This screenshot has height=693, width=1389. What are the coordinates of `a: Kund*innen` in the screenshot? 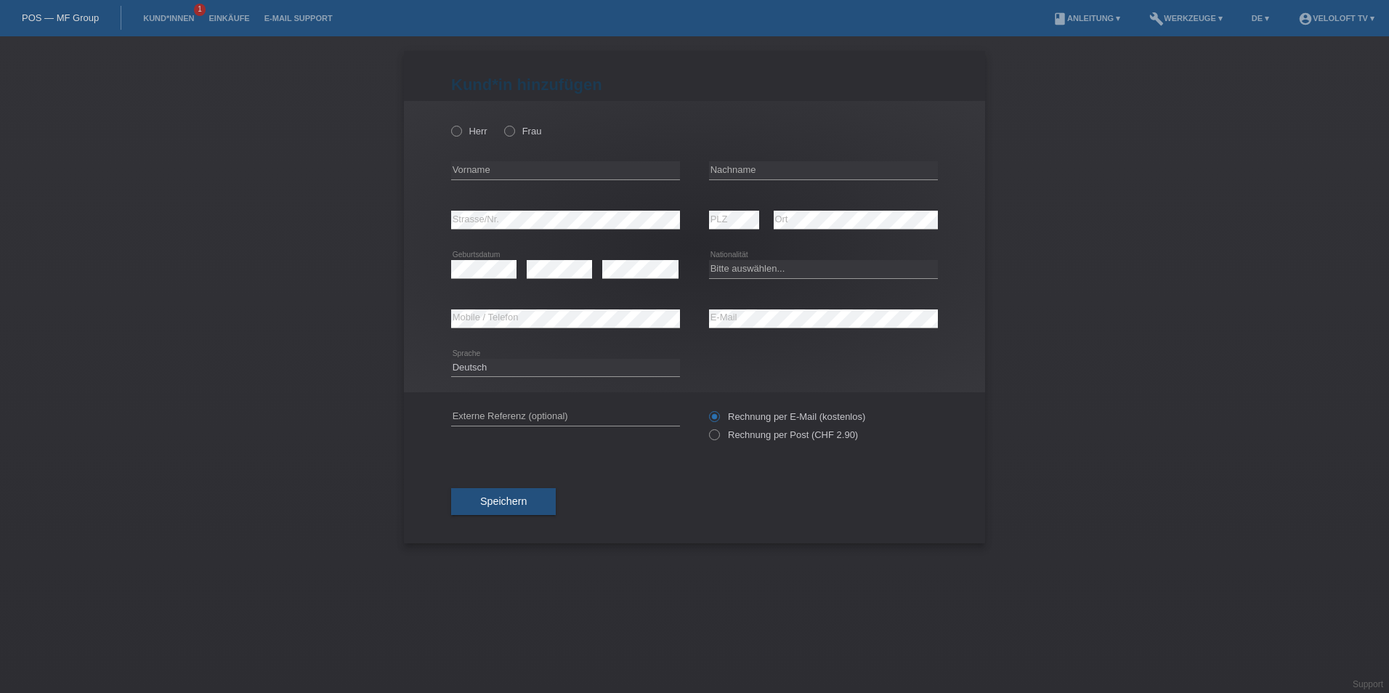 It's located at (169, 18).